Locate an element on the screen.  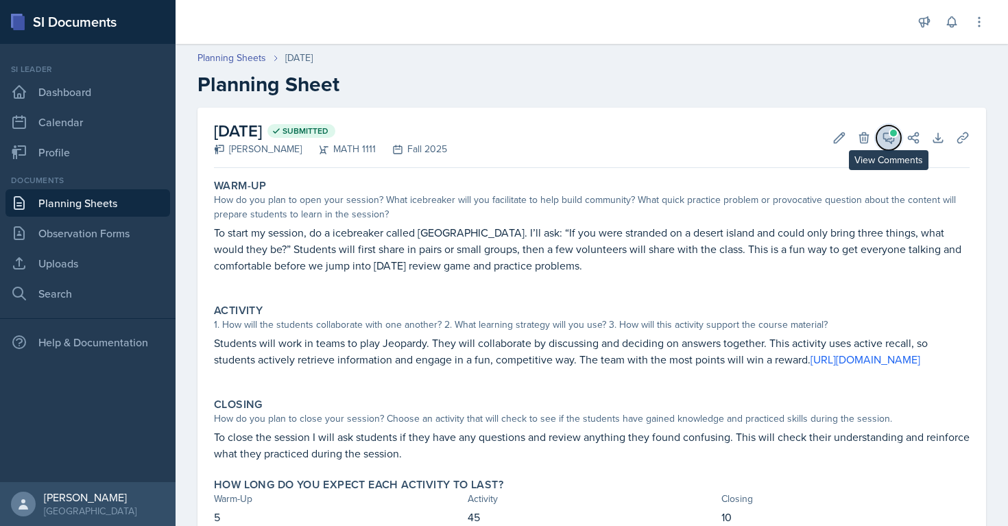
p: To close the session I will ask students if they have any questions and review anything they foun... is located at coordinates (592, 445).